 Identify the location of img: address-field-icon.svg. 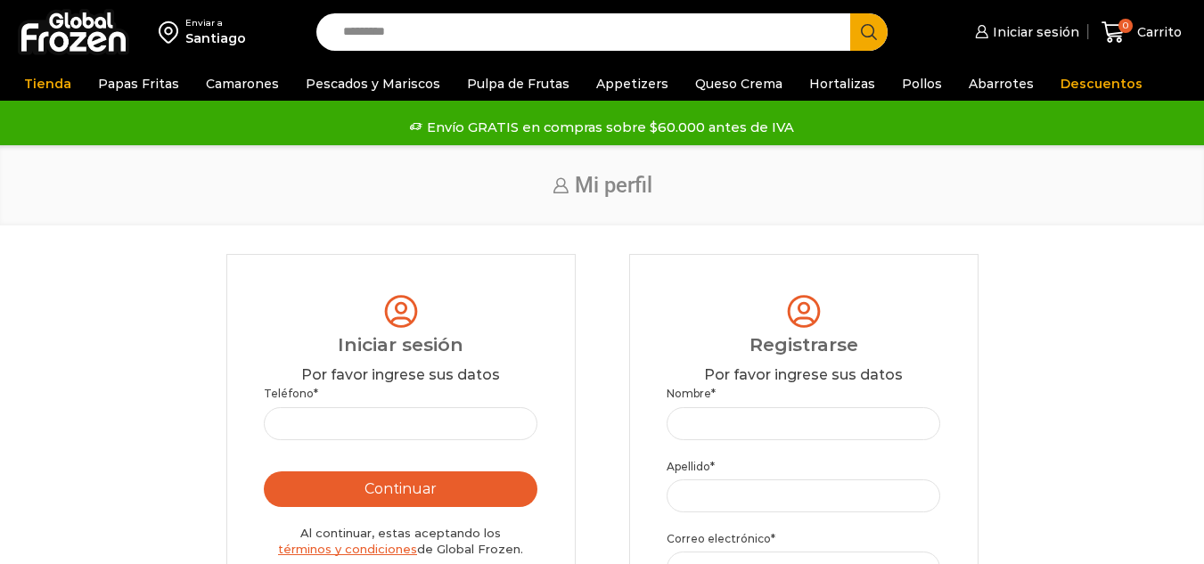
(172, 32).